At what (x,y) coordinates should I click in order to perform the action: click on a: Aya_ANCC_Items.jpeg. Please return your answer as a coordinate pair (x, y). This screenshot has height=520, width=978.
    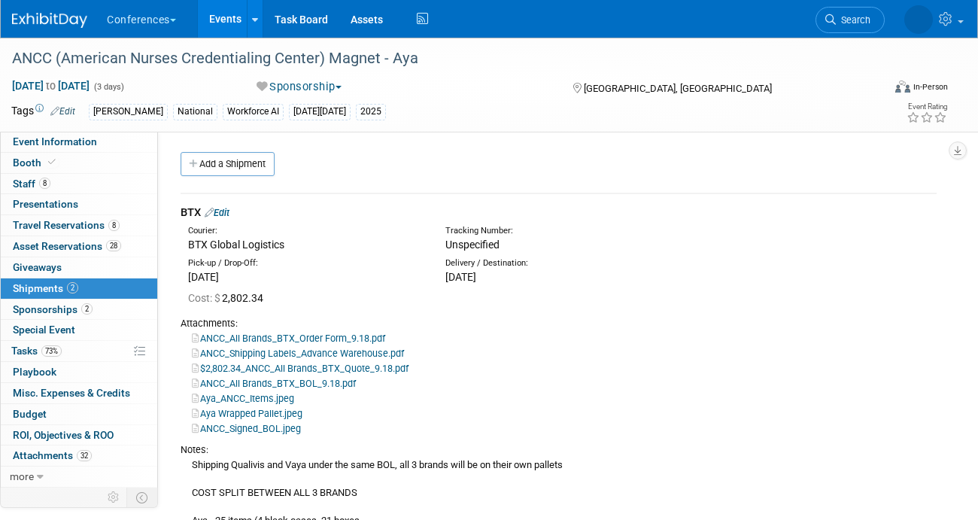
    Looking at the image, I should click on (243, 398).